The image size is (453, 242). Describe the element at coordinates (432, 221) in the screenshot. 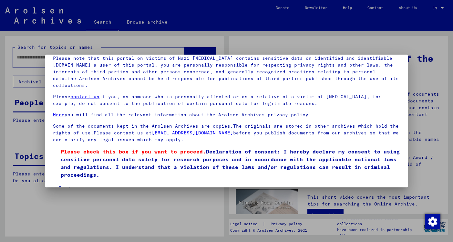

I see `div: Change consent` at that location.